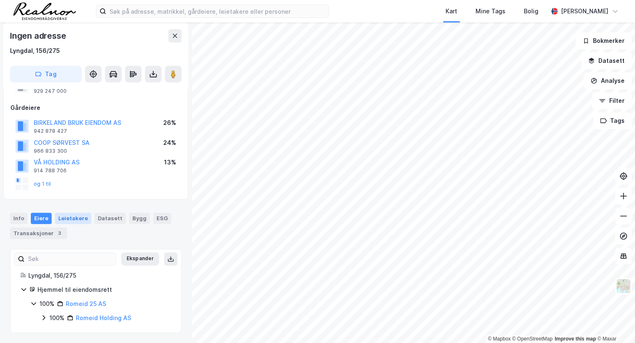 This screenshot has width=635, height=343. What do you see at coordinates (103, 318) in the screenshot?
I see `a: Romeid Holding AS` at bounding box center [103, 318].